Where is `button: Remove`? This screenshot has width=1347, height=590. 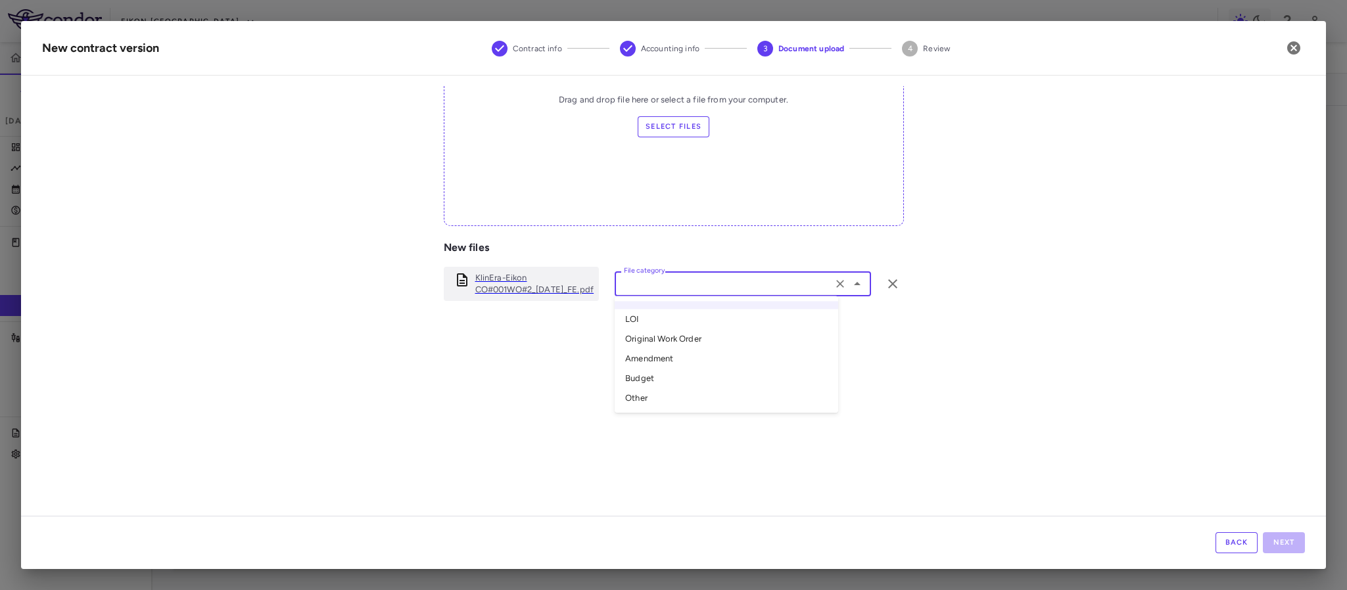 button: Remove is located at coordinates (893, 284).